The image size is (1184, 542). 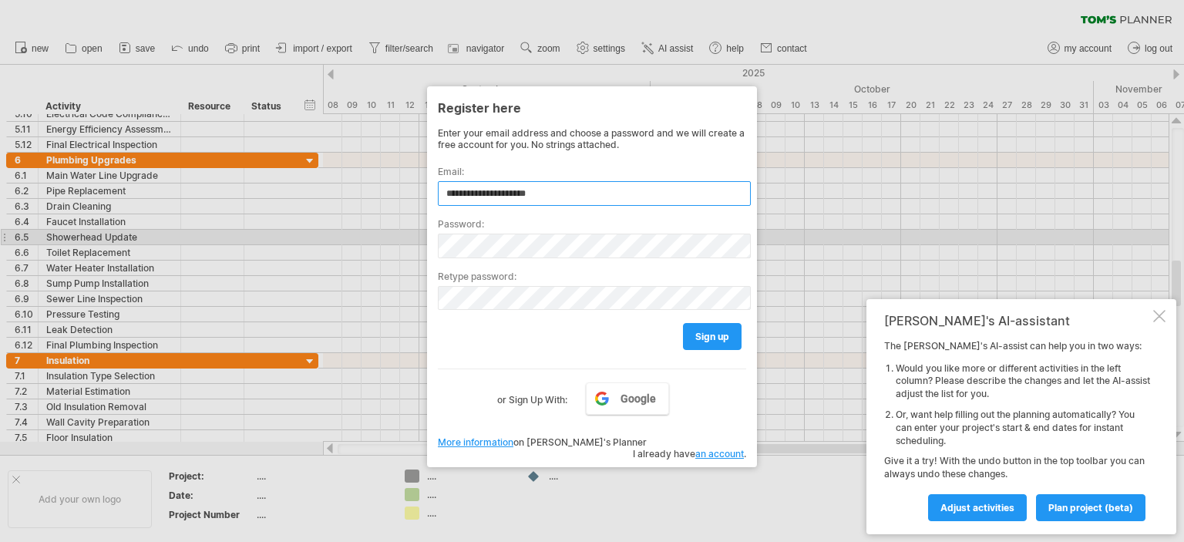 I want to click on div: Register here, so click(x=592, y=107).